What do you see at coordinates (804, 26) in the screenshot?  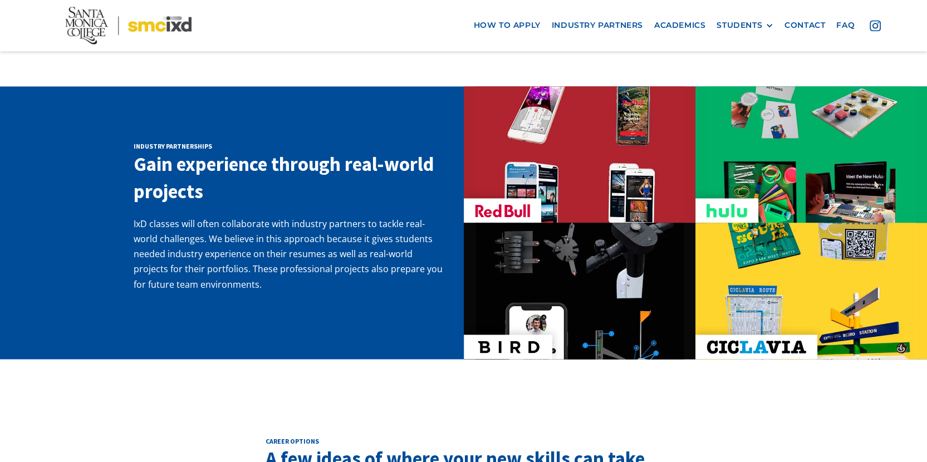 I see `a: contact` at bounding box center [804, 26].